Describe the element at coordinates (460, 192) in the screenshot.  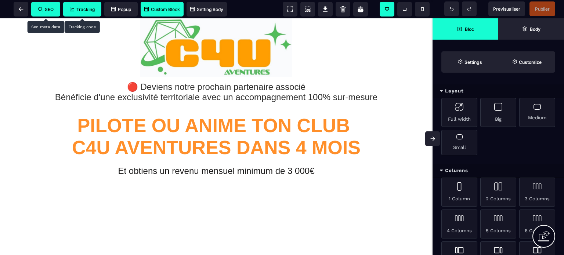
I see `div: 1 Column` at that location.